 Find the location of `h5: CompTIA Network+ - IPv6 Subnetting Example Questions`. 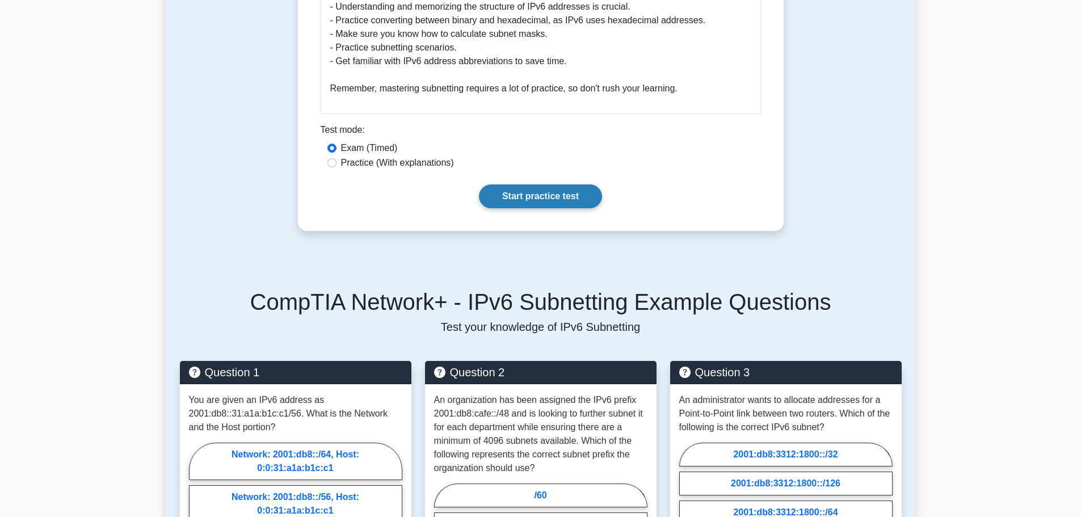

h5: CompTIA Network+ - IPv6 Subnetting Example Questions is located at coordinates (541, 302).